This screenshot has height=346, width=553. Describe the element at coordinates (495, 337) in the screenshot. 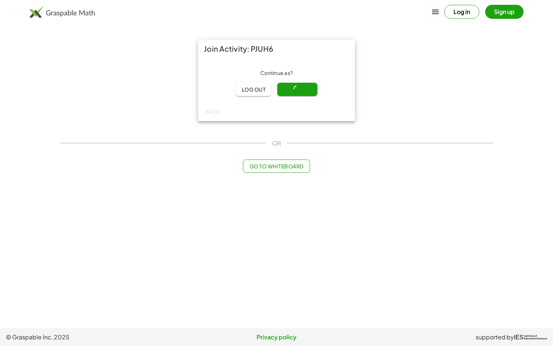

I see `span: supported by` at that location.